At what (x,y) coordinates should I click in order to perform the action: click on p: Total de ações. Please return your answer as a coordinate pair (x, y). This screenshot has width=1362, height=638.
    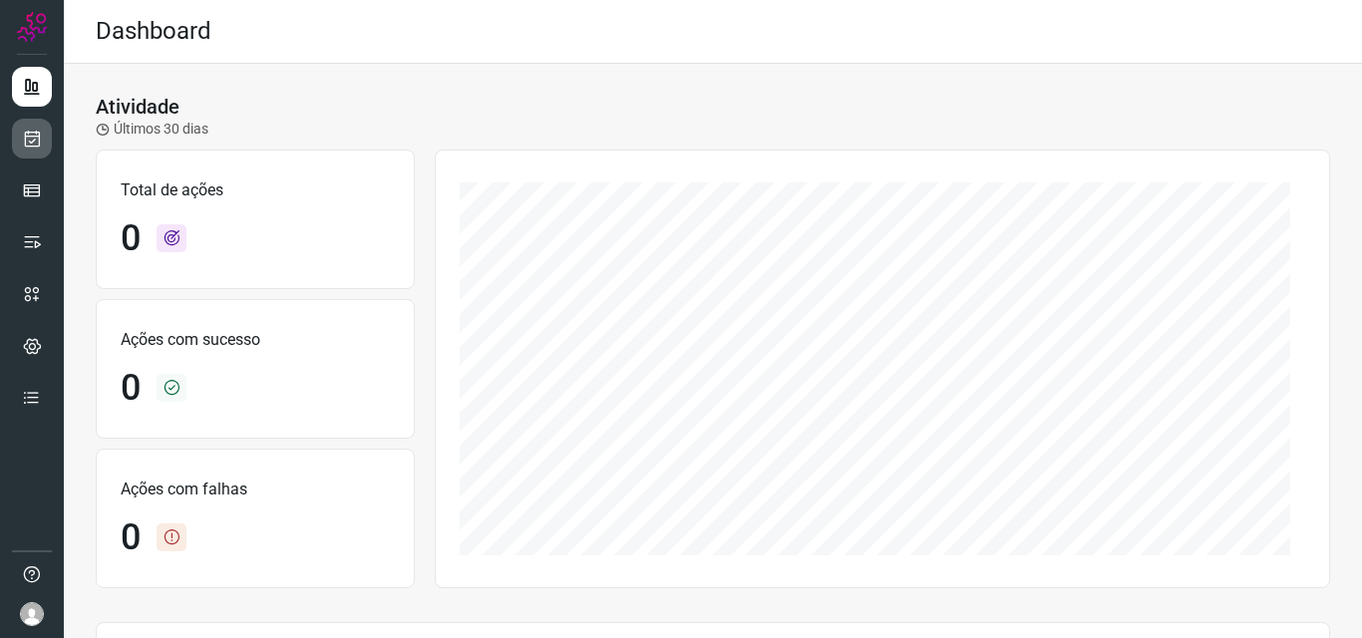
    Looking at the image, I should click on (255, 190).